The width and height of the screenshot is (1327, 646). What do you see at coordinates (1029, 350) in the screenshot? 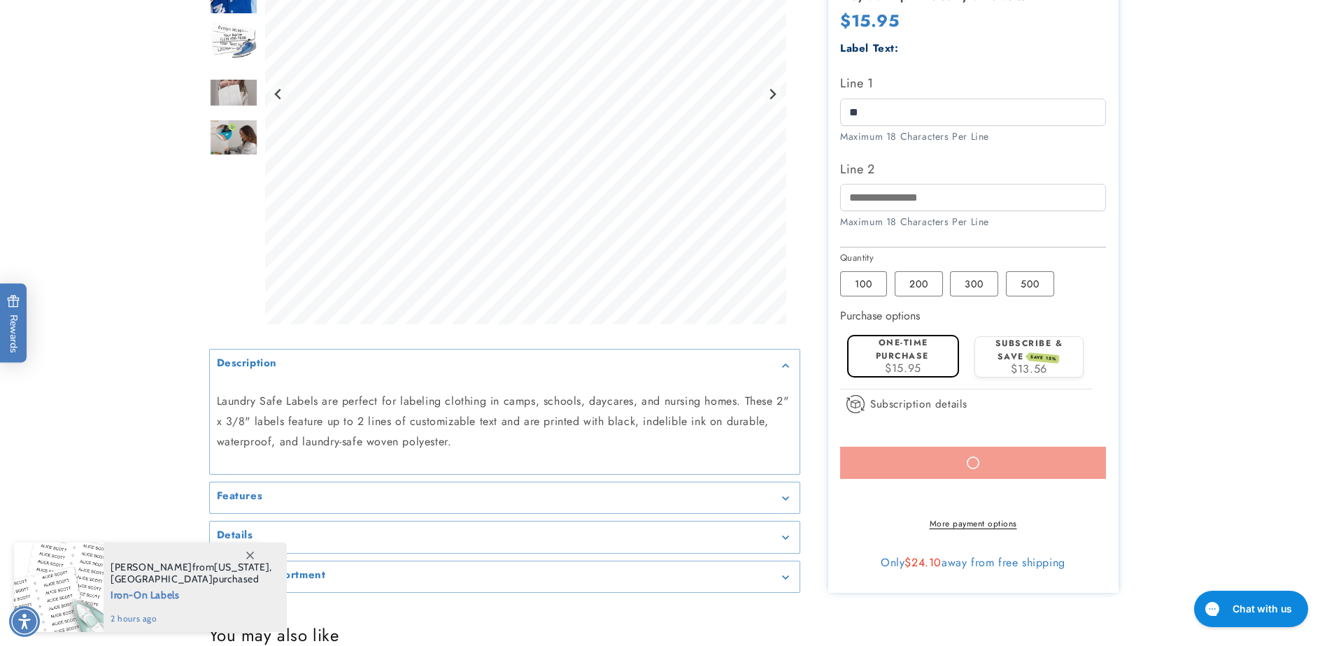
I see `label: Subscribe & save` at bounding box center [1029, 350].